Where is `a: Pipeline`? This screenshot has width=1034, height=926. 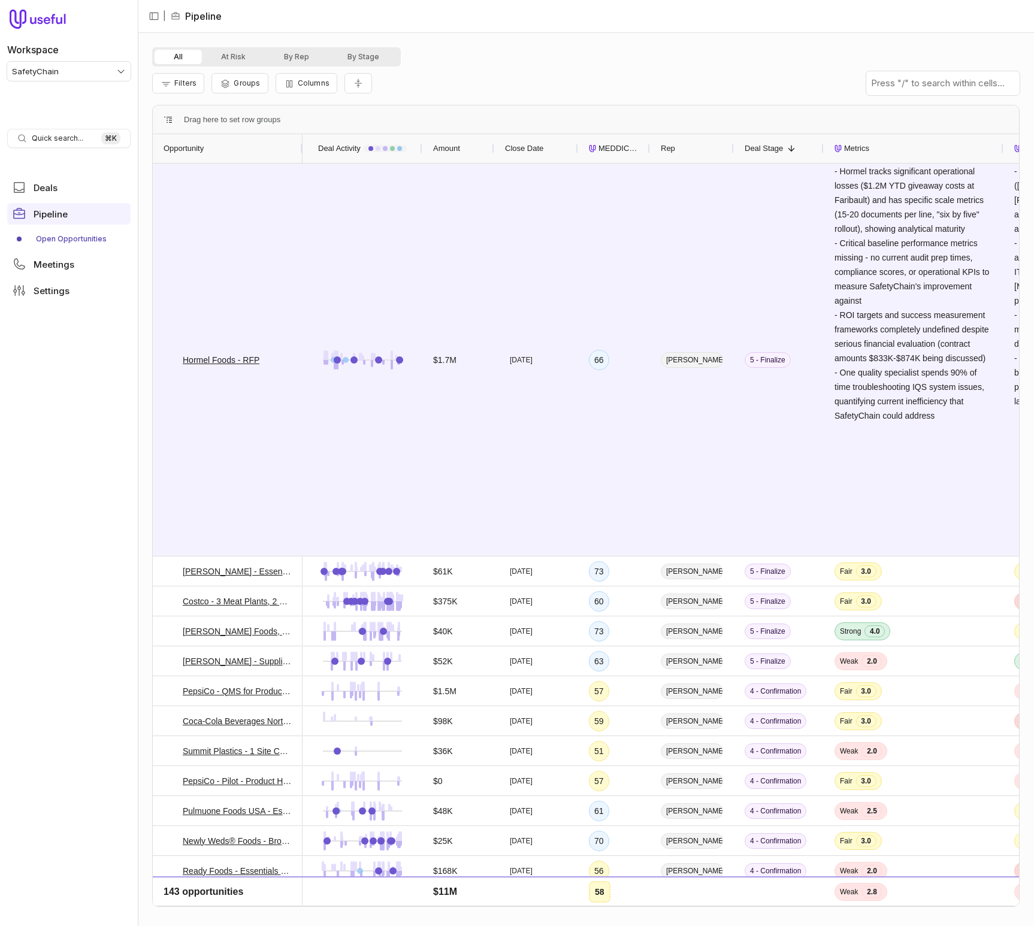 a: Pipeline is located at coordinates (69, 214).